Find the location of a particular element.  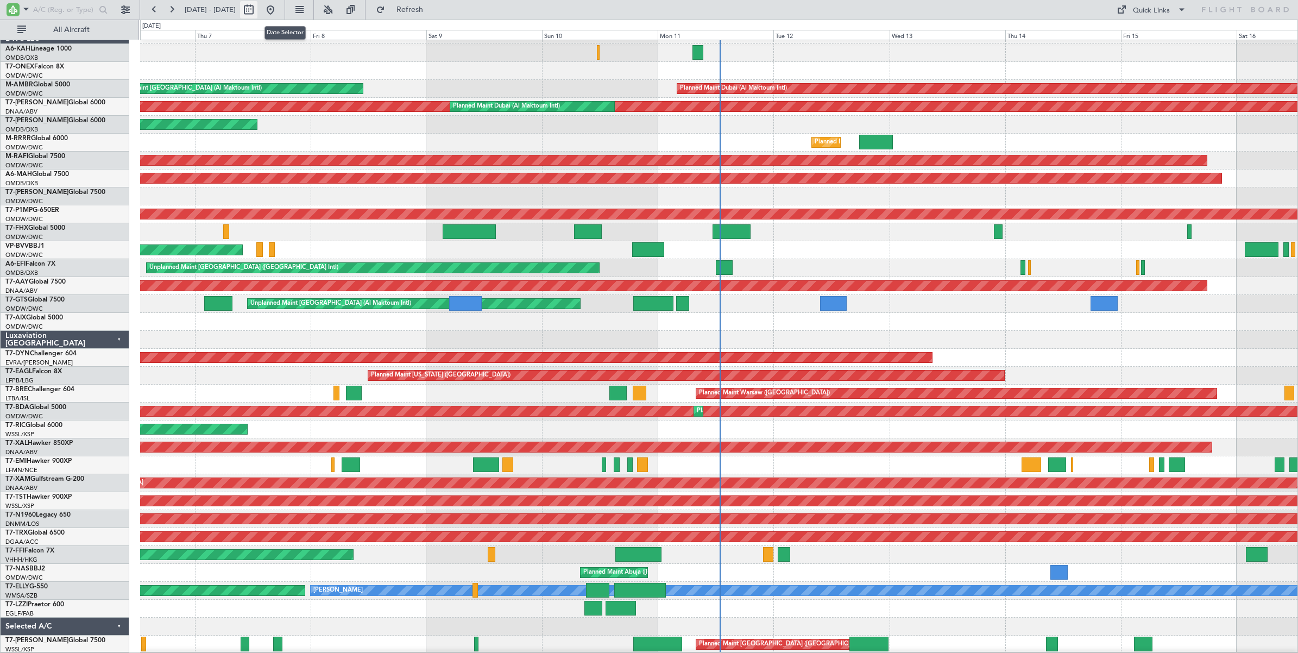

a: T7-TSTHawker 900XP is located at coordinates (39, 497).